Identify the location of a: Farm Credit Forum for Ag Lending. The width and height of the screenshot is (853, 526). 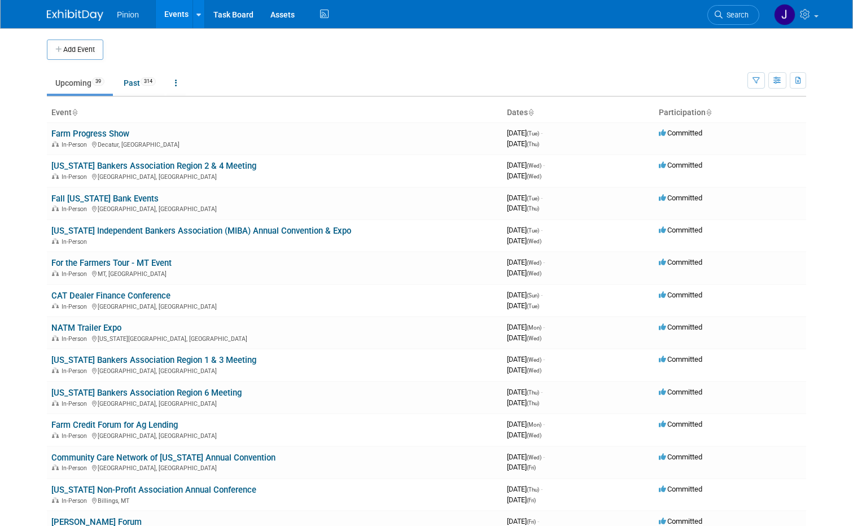
(115, 425).